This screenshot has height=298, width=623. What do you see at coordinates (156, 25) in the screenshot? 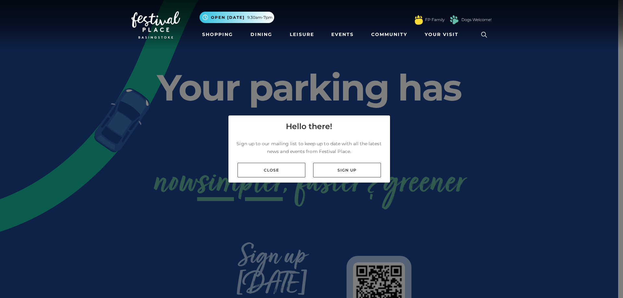
I see `img: Festival Place Logo` at bounding box center [156, 25].